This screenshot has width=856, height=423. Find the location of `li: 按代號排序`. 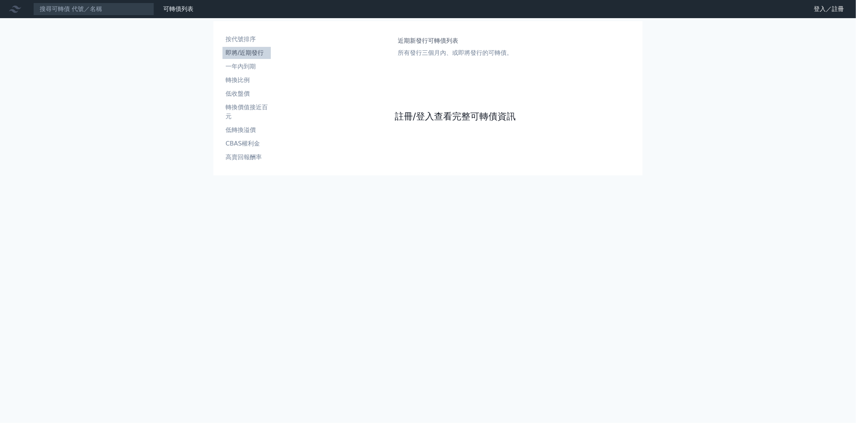

li: 按代號排序 is located at coordinates (247, 39).